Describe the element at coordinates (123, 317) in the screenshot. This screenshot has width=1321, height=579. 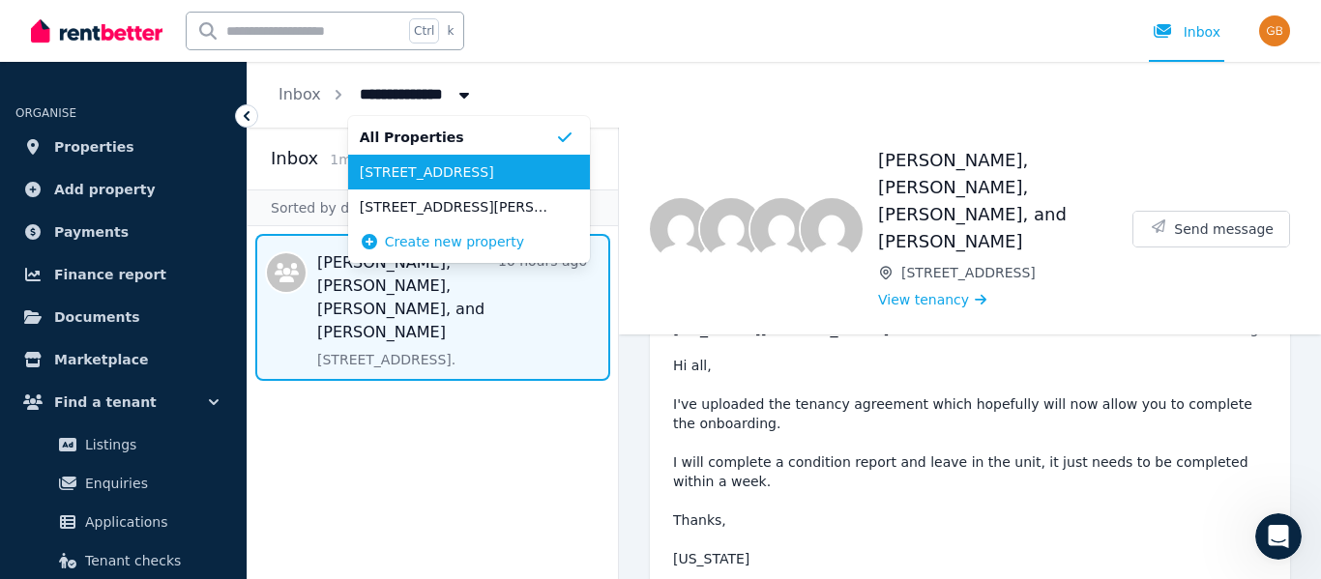
I see `a: Documents` at that location.